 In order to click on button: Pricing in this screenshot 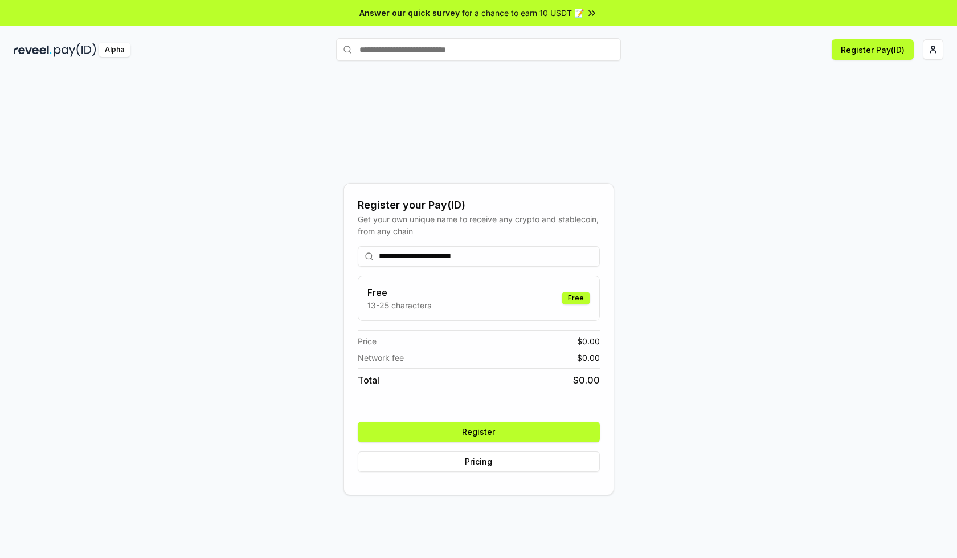, I will do `click(479, 462)`.